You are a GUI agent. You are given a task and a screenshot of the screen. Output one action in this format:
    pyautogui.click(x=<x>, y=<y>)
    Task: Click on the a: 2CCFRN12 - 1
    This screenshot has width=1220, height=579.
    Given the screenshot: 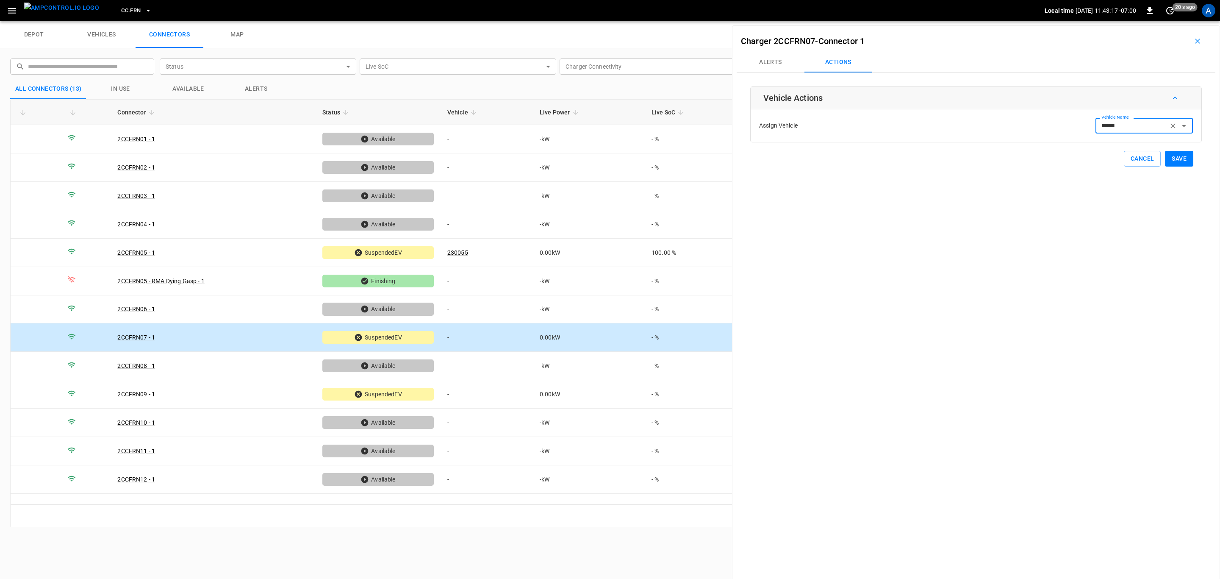 What is the action you would take?
    pyautogui.click(x=136, y=479)
    